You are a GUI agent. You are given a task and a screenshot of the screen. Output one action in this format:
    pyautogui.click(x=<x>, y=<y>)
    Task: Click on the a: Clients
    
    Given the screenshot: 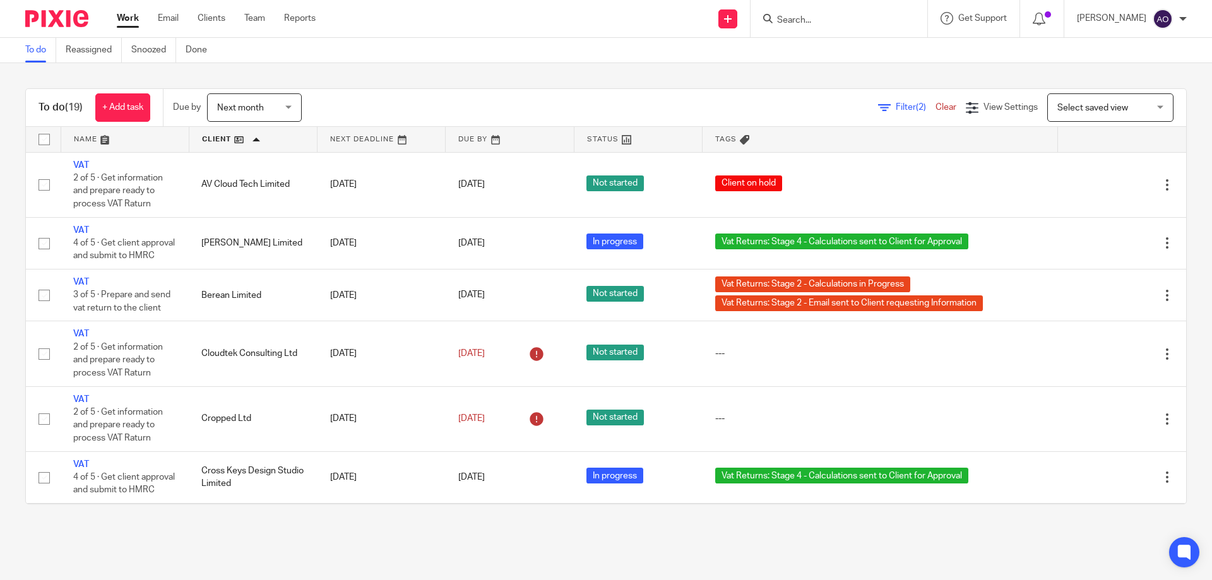 What is the action you would take?
    pyautogui.click(x=212, y=18)
    